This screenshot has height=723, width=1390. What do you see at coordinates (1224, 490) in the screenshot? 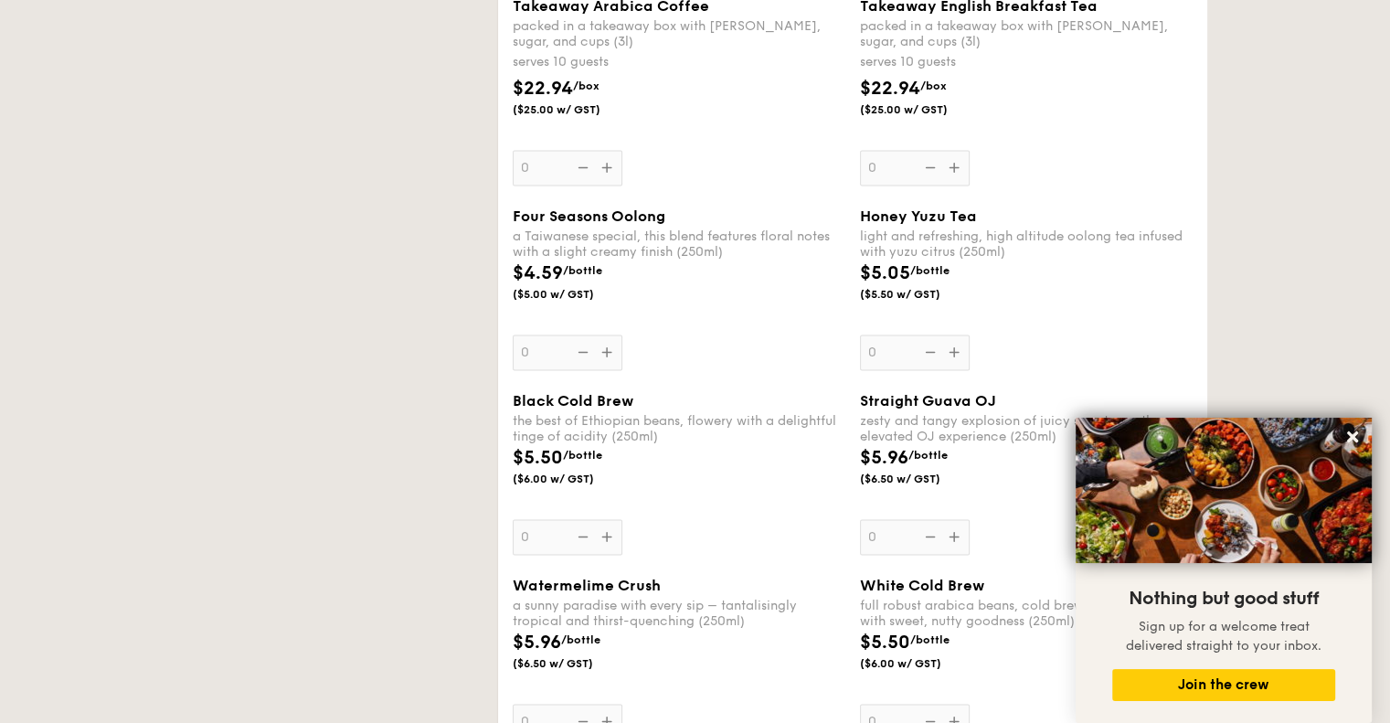
I see `img: DSC07876-Edit02-Large.jpeg` at bounding box center [1224, 490].